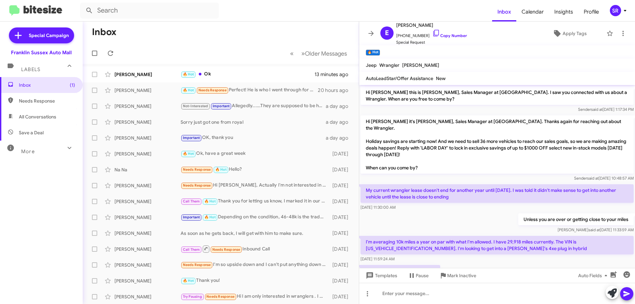 The width and height of the screenshot is (635, 304). Describe the element at coordinates (440, 78) in the screenshot. I see `span: New` at that location.